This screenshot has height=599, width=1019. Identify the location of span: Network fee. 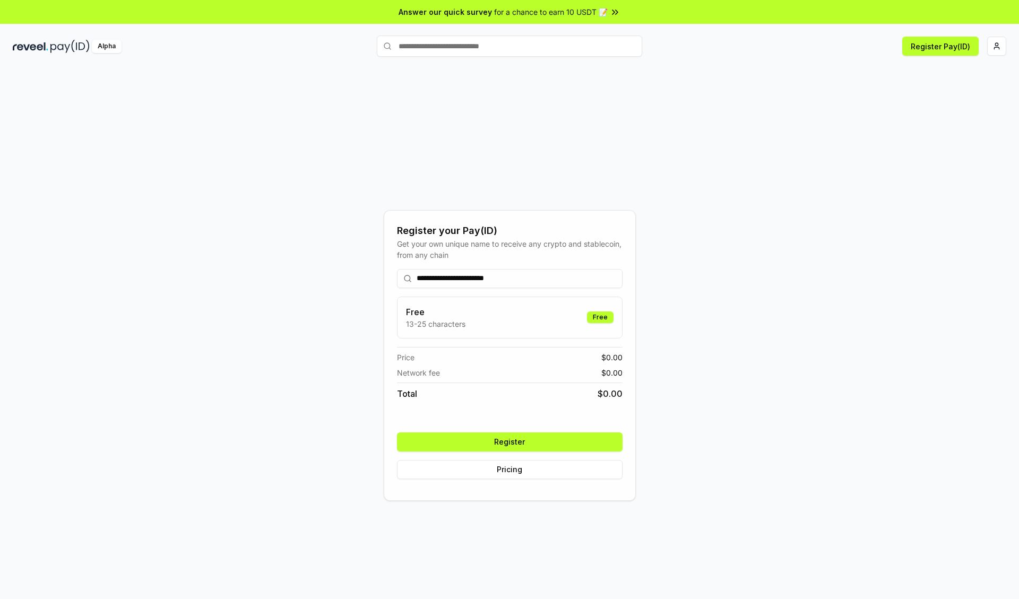
(418, 373).